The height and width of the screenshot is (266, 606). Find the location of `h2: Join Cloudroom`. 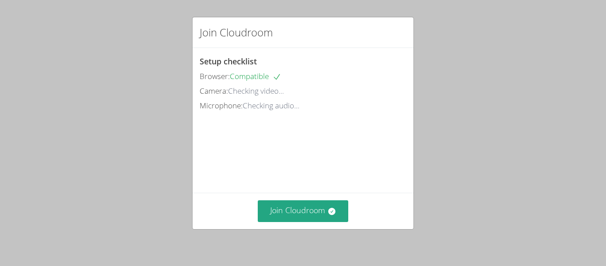

h2: Join Cloudroom is located at coordinates (236, 32).